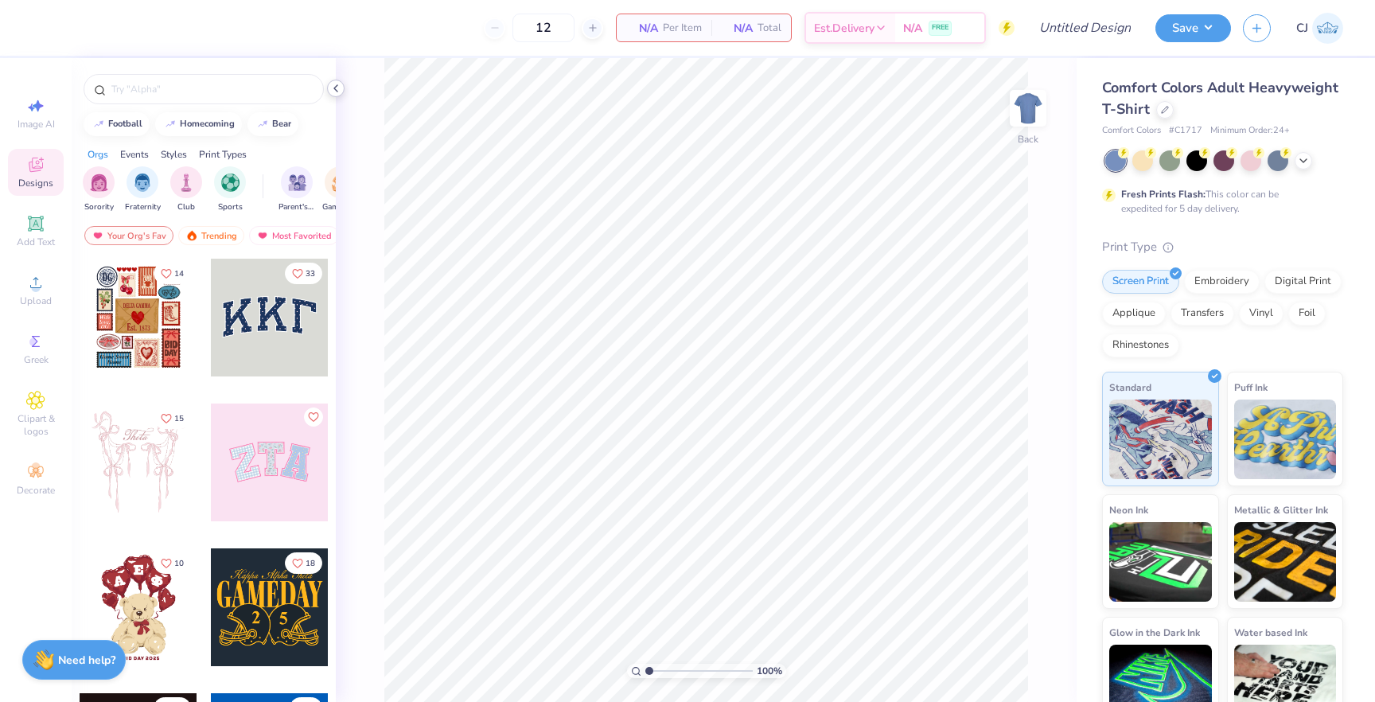  What do you see at coordinates (125, 123) in the screenshot?
I see `div: football` at bounding box center [125, 123].